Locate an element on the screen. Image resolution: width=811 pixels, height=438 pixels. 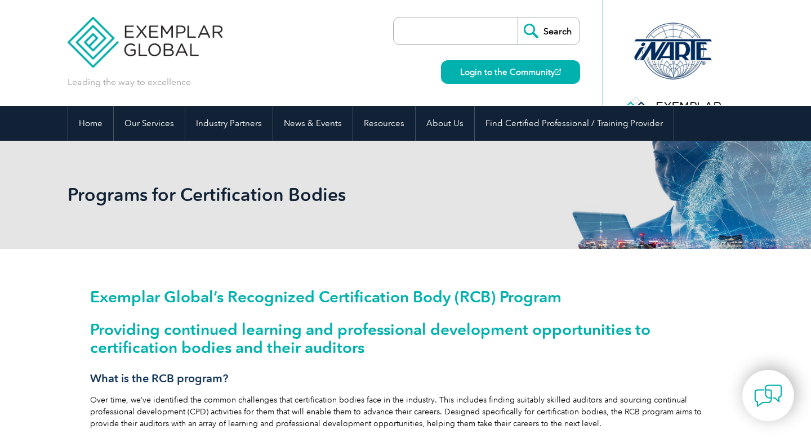
h1: Exemplar Global’s Recognized Certification Body (RCB) Program is located at coordinates (406, 297).